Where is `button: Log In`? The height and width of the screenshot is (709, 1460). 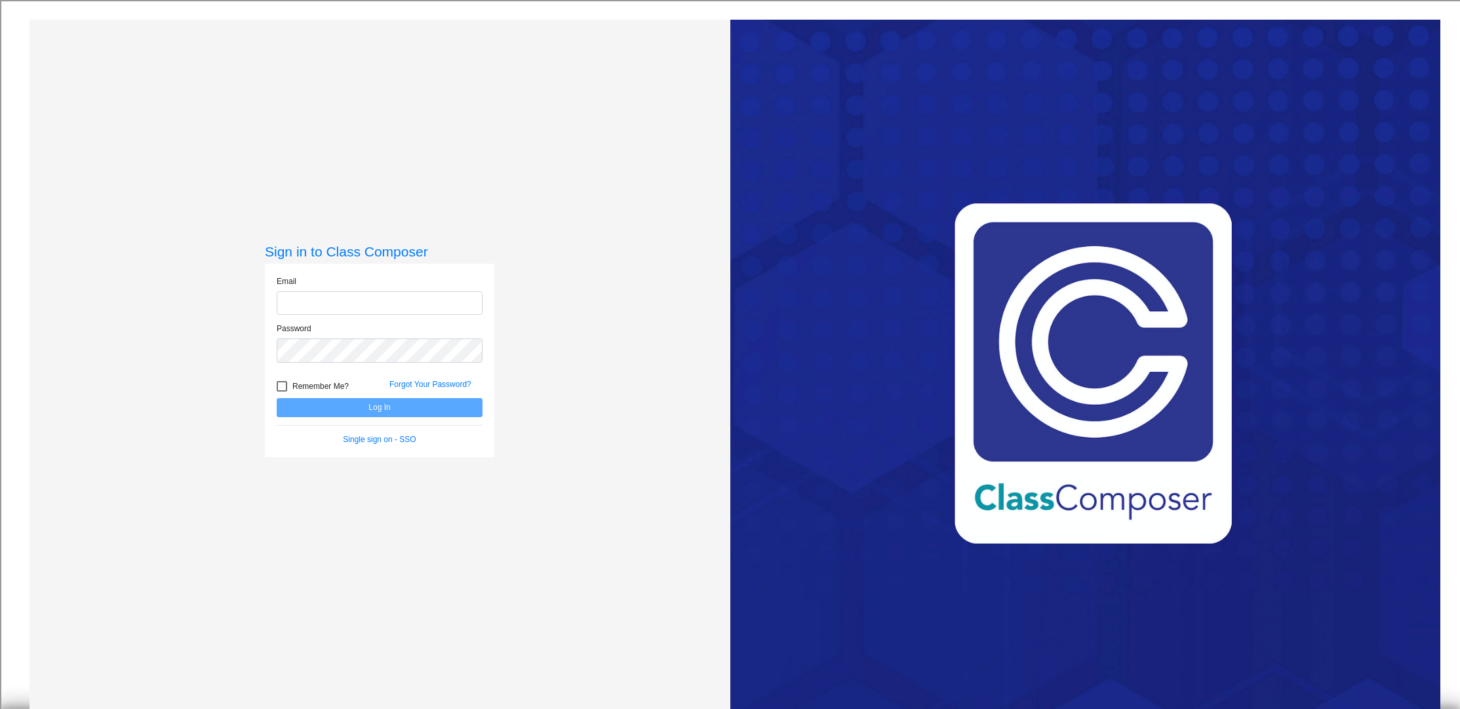 button: Log In is located at coordinates (380, 407).